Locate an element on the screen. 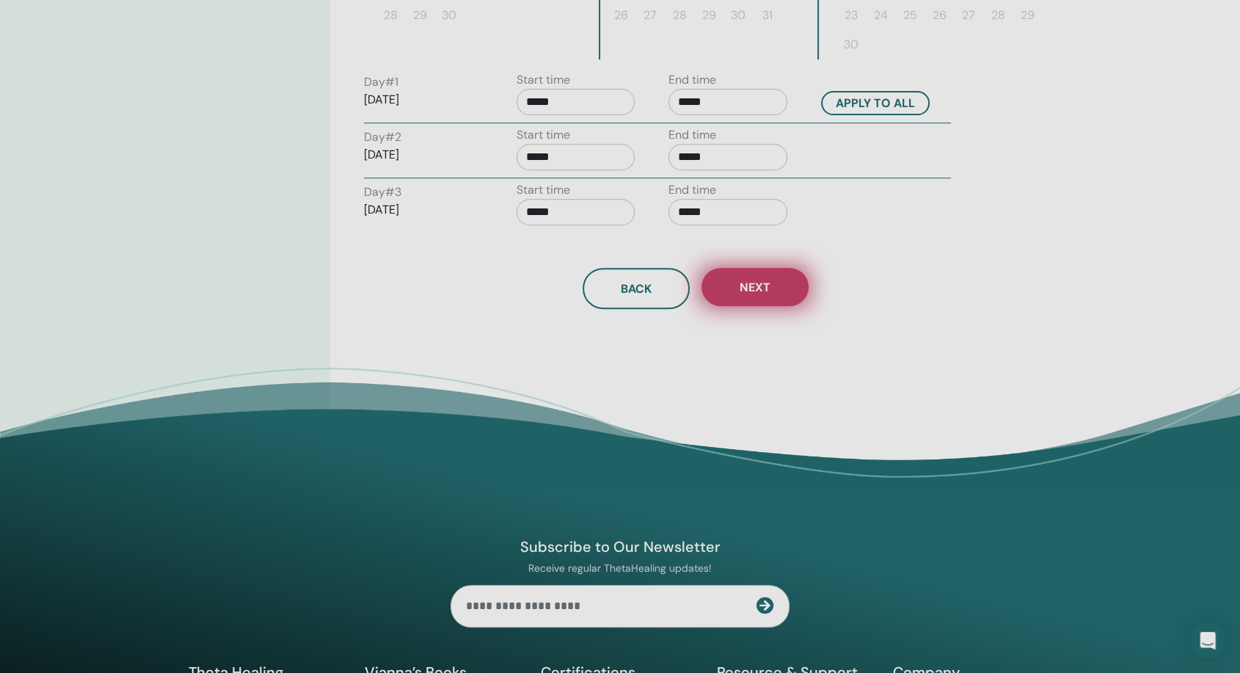 This screenshot has width=1240, height=673. button: 23 is located at coordinates (851, 15).